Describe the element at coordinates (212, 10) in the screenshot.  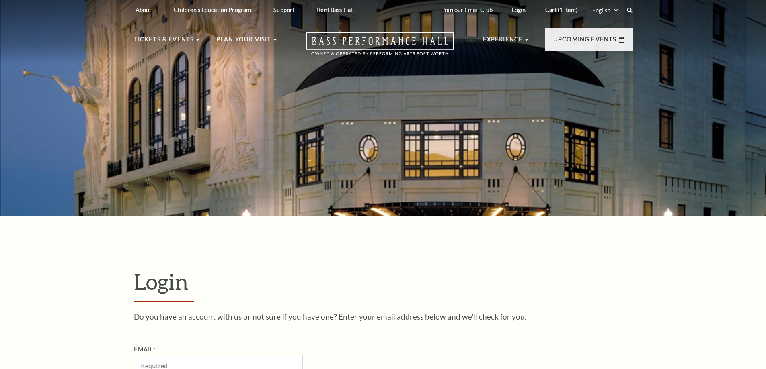
I see `p: Children's Education Program` at that location.